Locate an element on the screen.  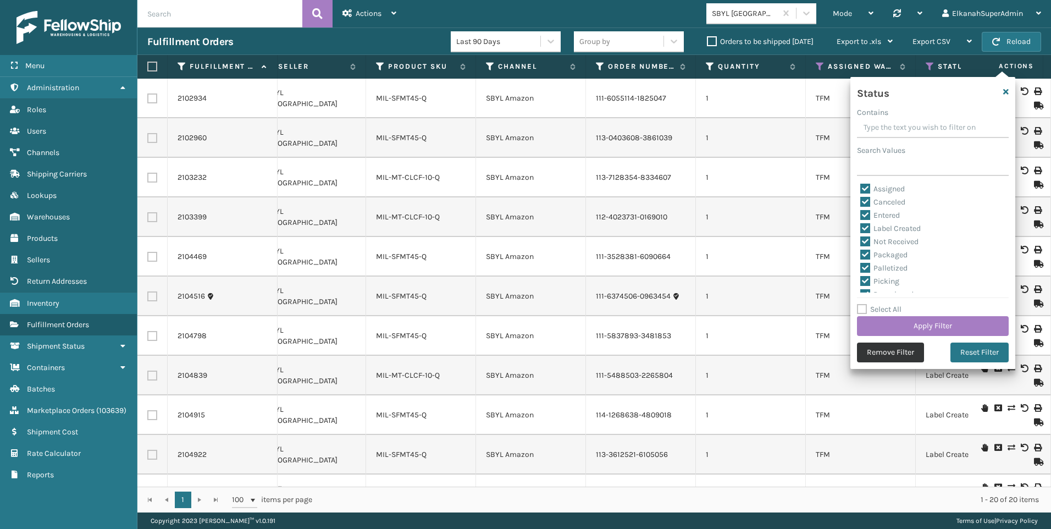
span: Actions is located at coordinates (1002, 66).